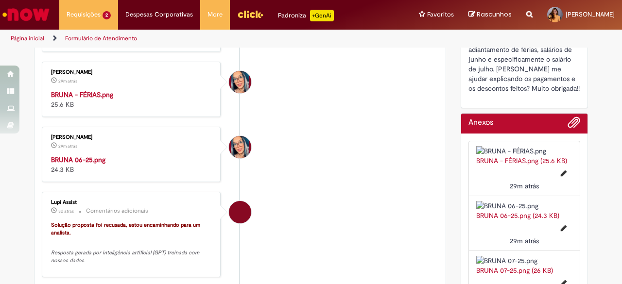 The image size is (622, 284). Describe the element at coordinates (117, 211) in the screenshot. I see `small: Comentários adicionais` at that location.